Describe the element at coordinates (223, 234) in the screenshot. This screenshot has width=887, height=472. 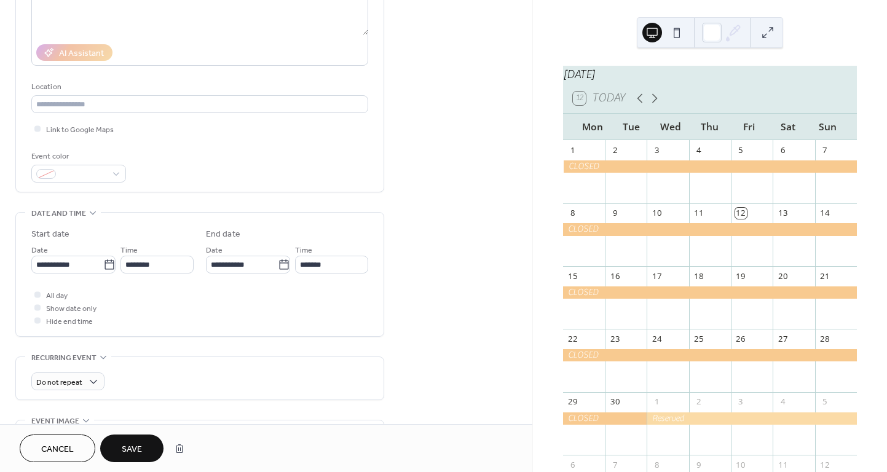
I see `div: End date` at that location.